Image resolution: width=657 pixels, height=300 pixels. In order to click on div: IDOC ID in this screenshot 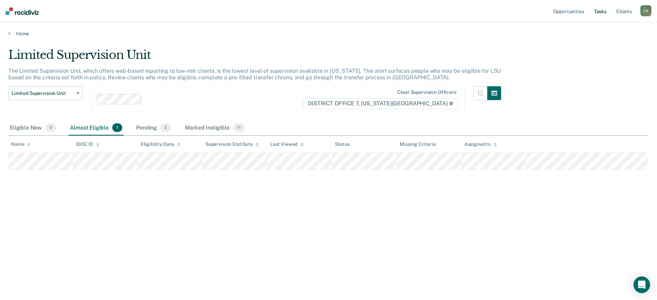, I will do `click(88, 144)`.